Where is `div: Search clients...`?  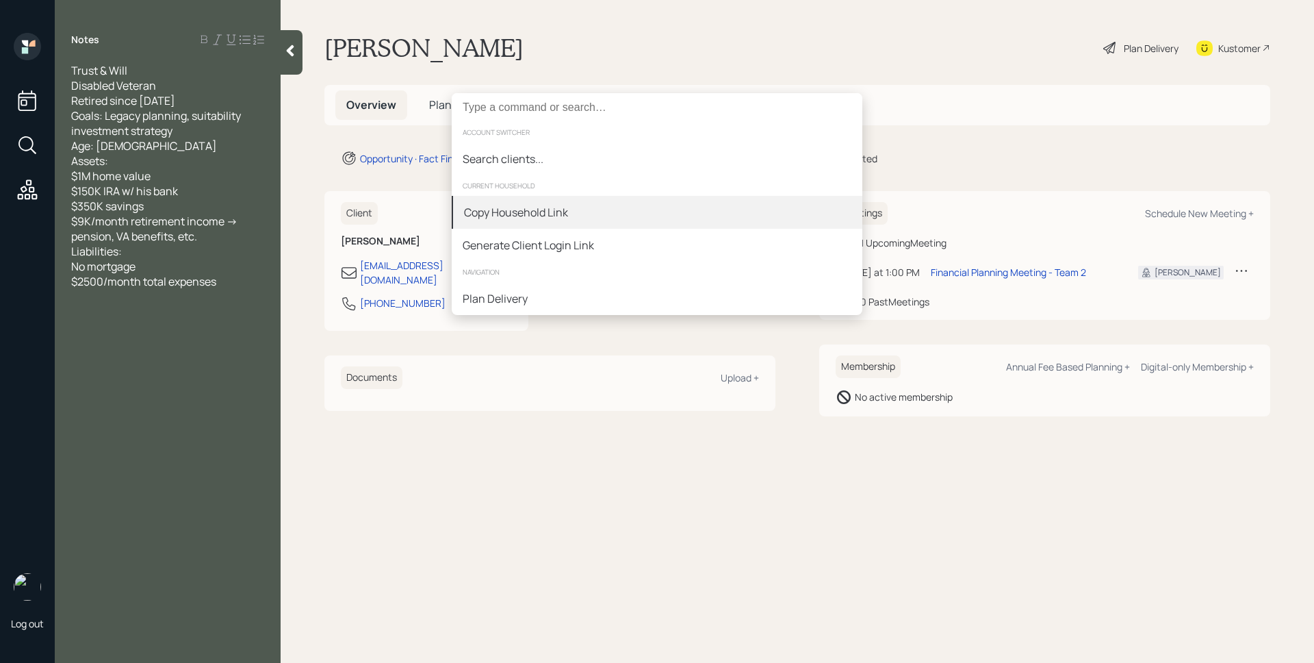
div: Search clients... is located at coordinates (503, 159).